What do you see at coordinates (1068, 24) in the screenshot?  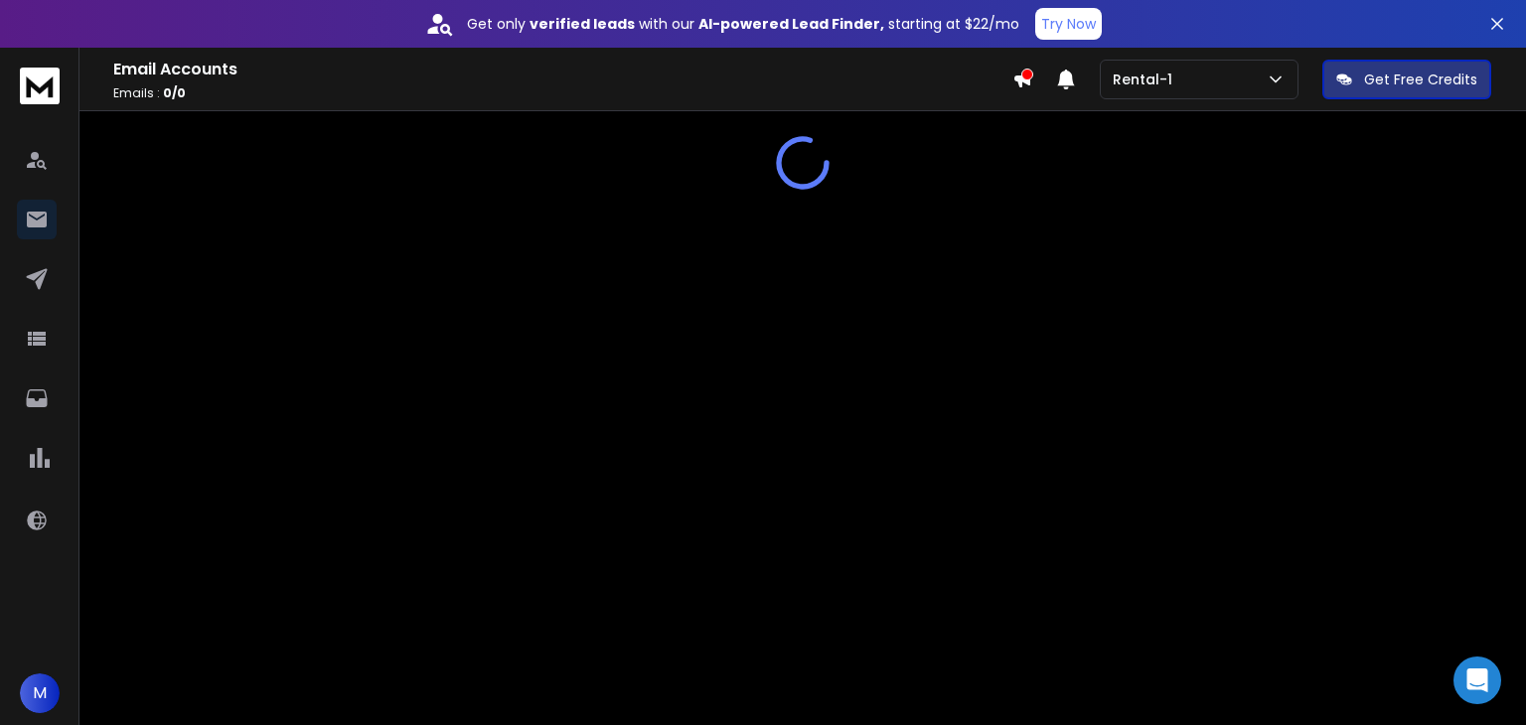 I see `button: Try Now` at bounding box center [1068, 24].